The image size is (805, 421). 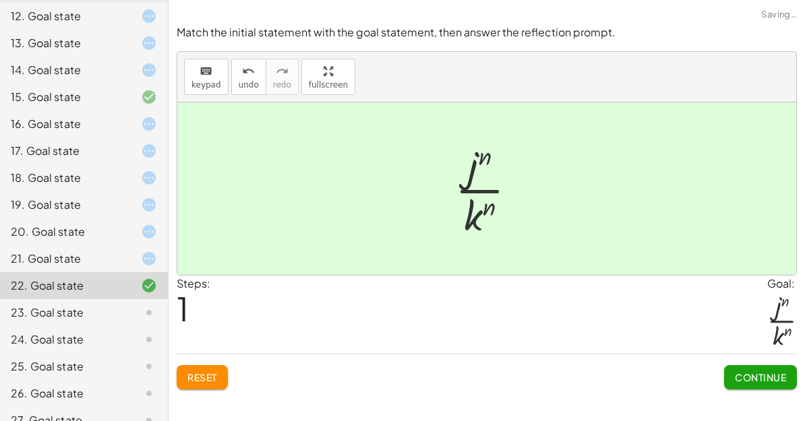 I want to click on div: 13. Goal state, so click(x=65, y=43).